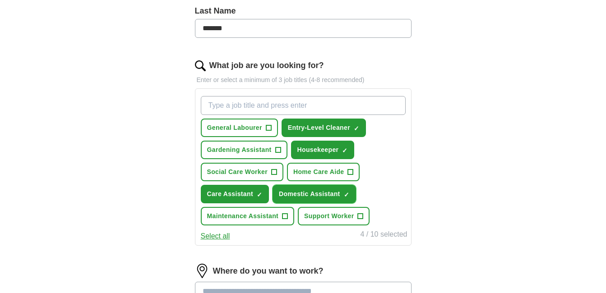  Describe the element at coordinates (322, 150) in the screenshot. I see `button: Housekeeper✓` at that location.